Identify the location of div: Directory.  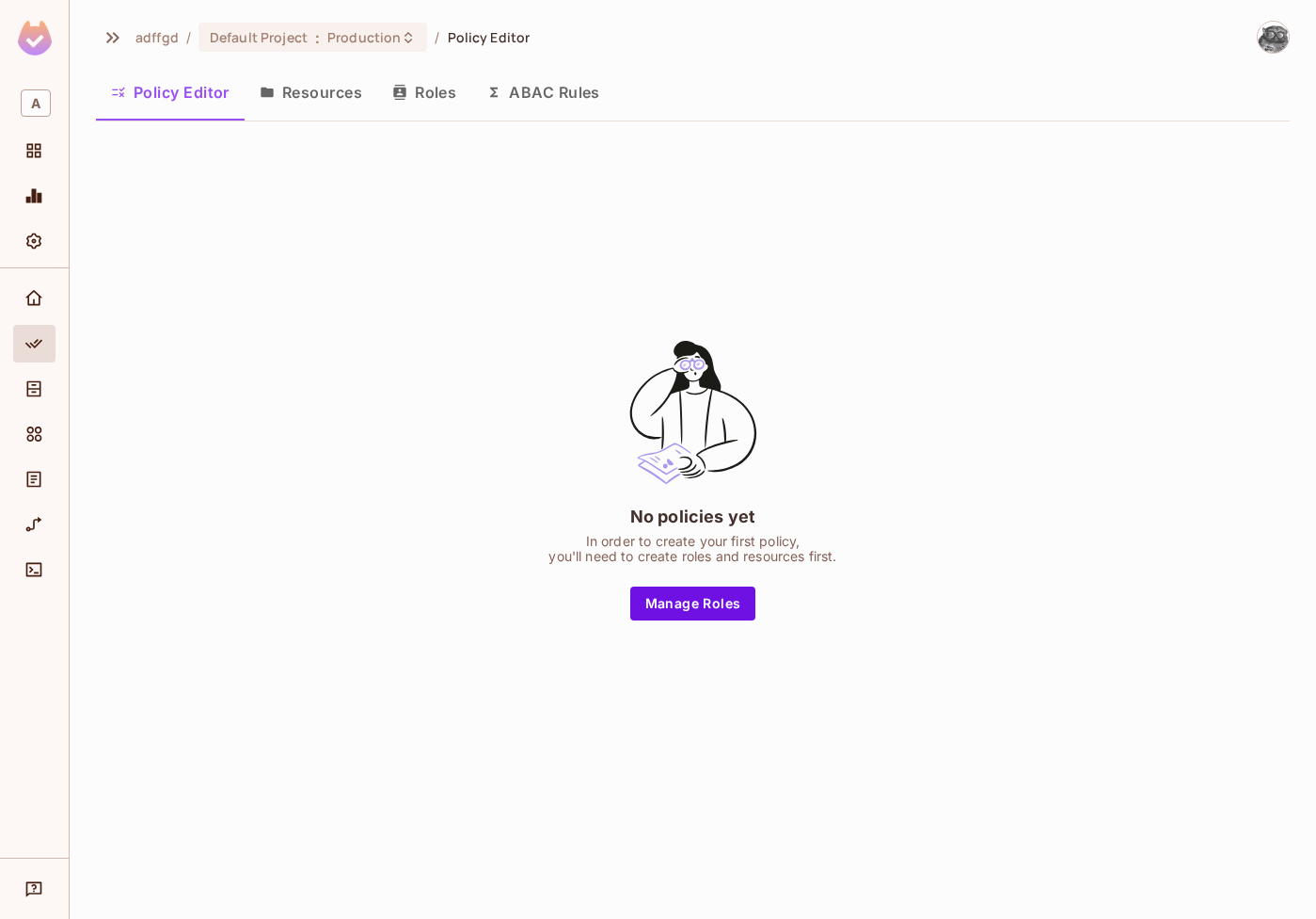
(34, 388).